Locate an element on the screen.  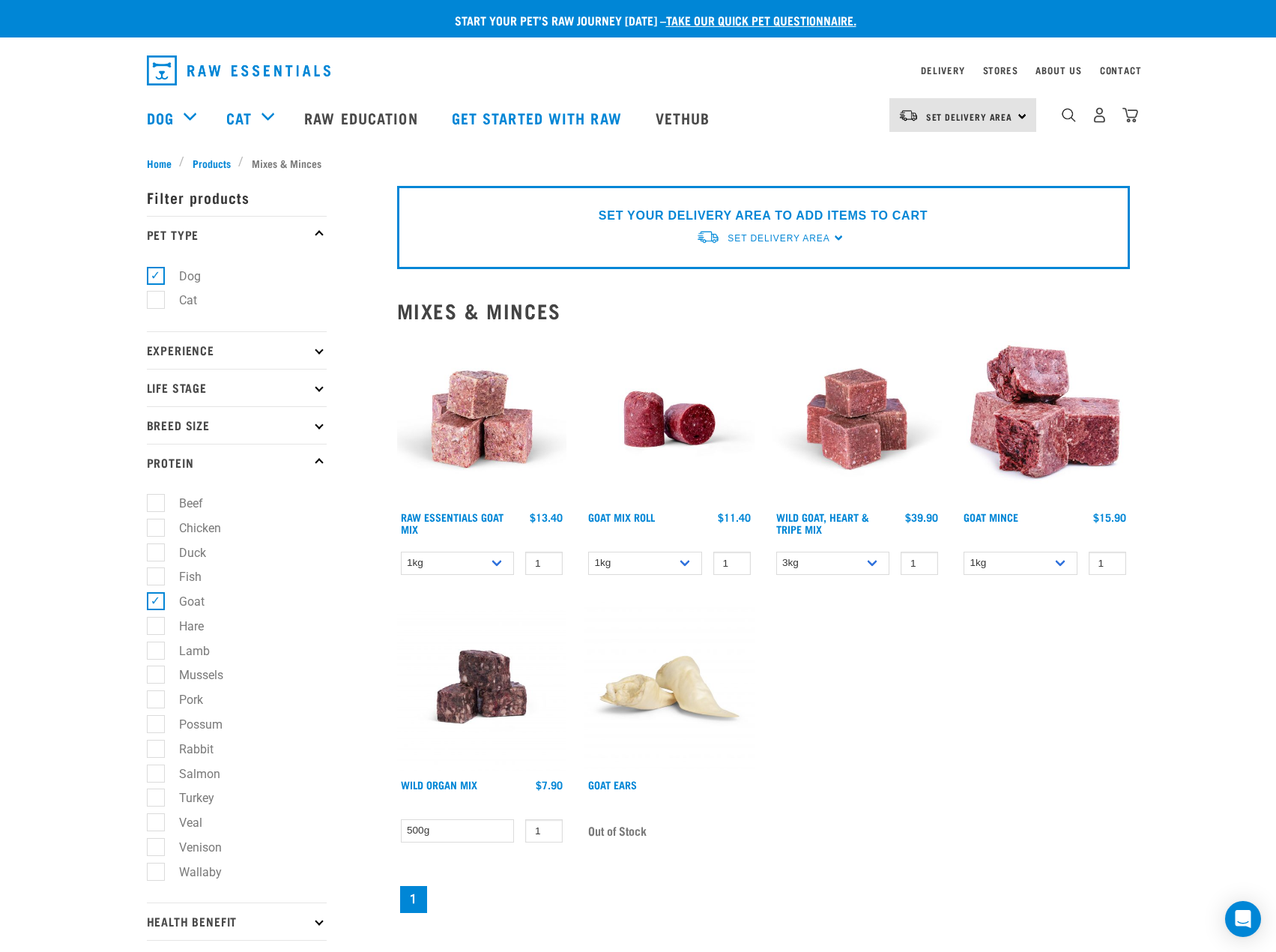
label: Veal is located at coordinates (182, 822).